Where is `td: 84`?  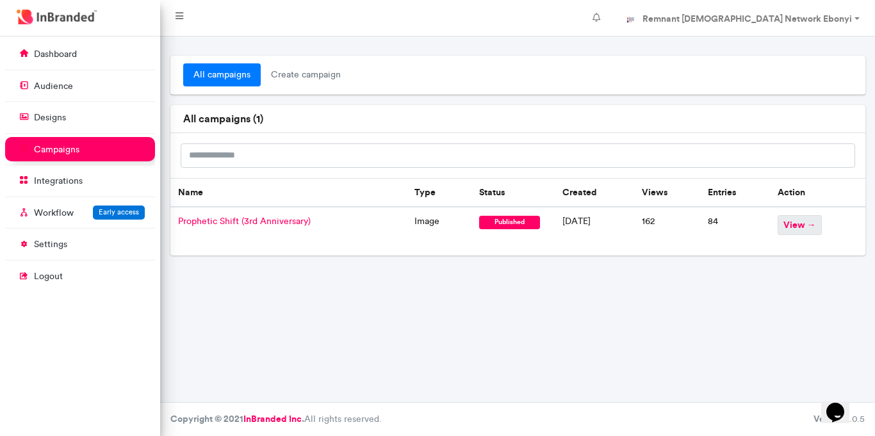
td: 84 is located at coordinates (734, 231).